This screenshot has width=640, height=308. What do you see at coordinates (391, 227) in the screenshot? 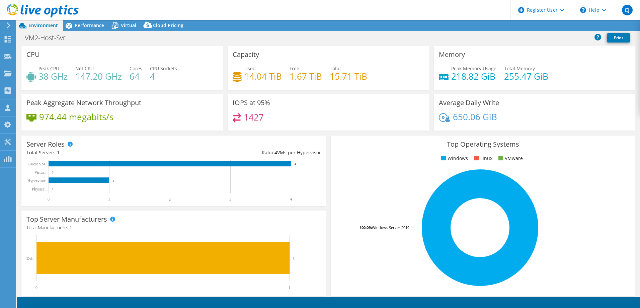
I see `tspan: Windows Server 2019` at bounding box center [391, 227].